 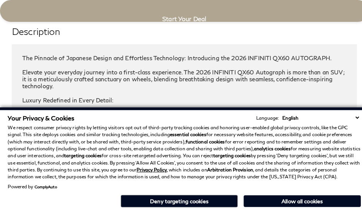 What do you see at coordinates (315, 116) in the screenshot?
I see `select: Language Select` at bounding box center [315, 116].